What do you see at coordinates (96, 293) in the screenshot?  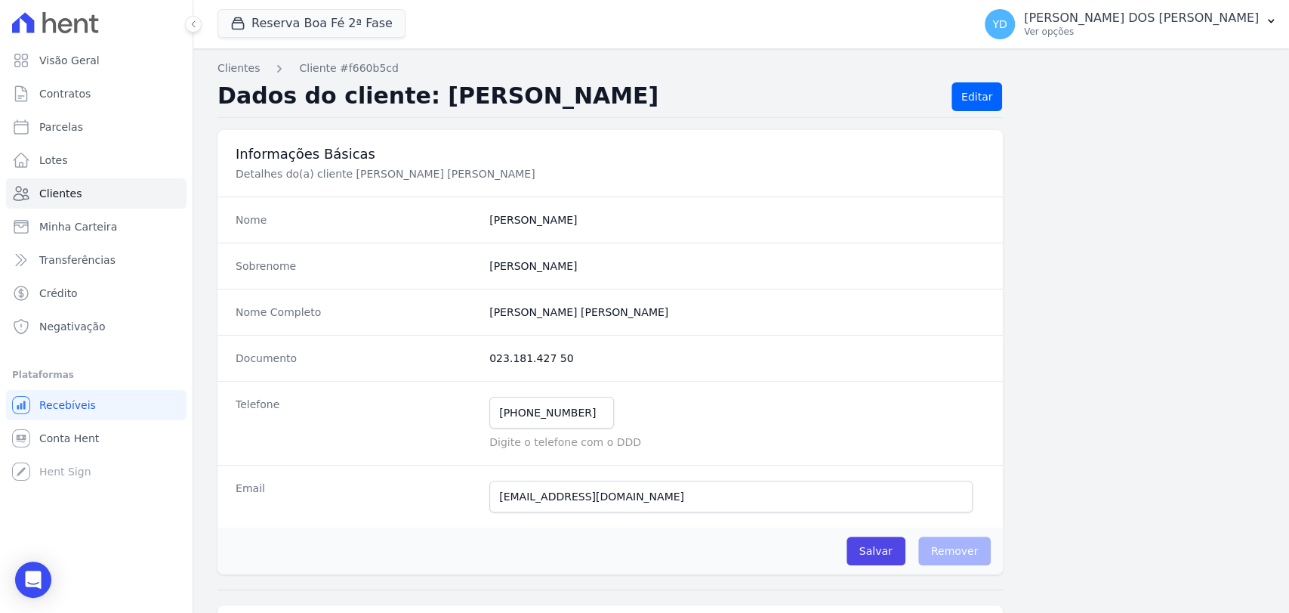 I see `a: Crédito` at bounding box center [96, 293].